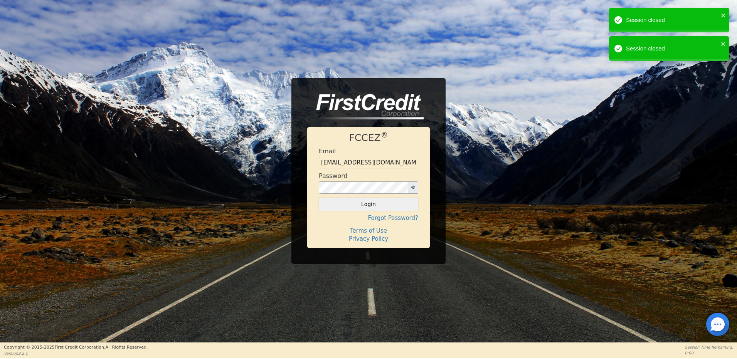 The height and width of the screenshot is (359, 737). I want to click on button: Login, so click(369, 204).